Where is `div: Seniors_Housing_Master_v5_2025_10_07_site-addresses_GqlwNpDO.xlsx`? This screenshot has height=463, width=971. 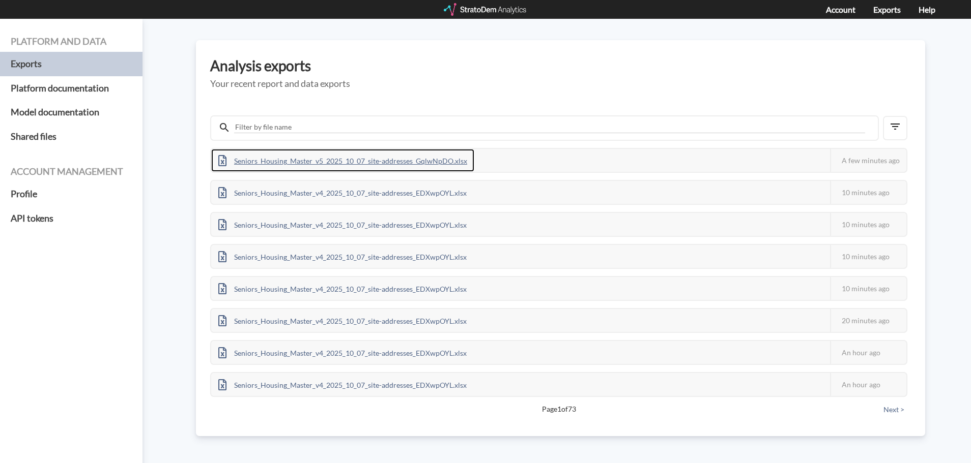
div: Seniors_Housing_Master_v5_2025_10_07_site-addresses_GqlwNpDO.xlsx is located at coordinates (342, 160).